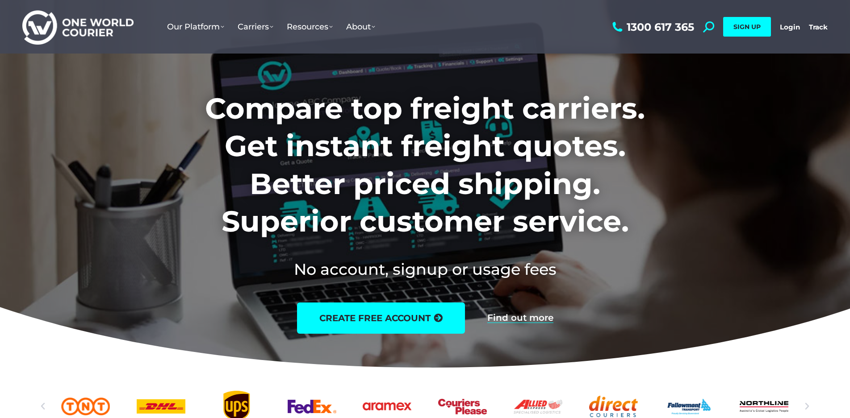  Describe the element at coordinates (520, 318) in the screenshot. I see `a: Find out more` at that location.